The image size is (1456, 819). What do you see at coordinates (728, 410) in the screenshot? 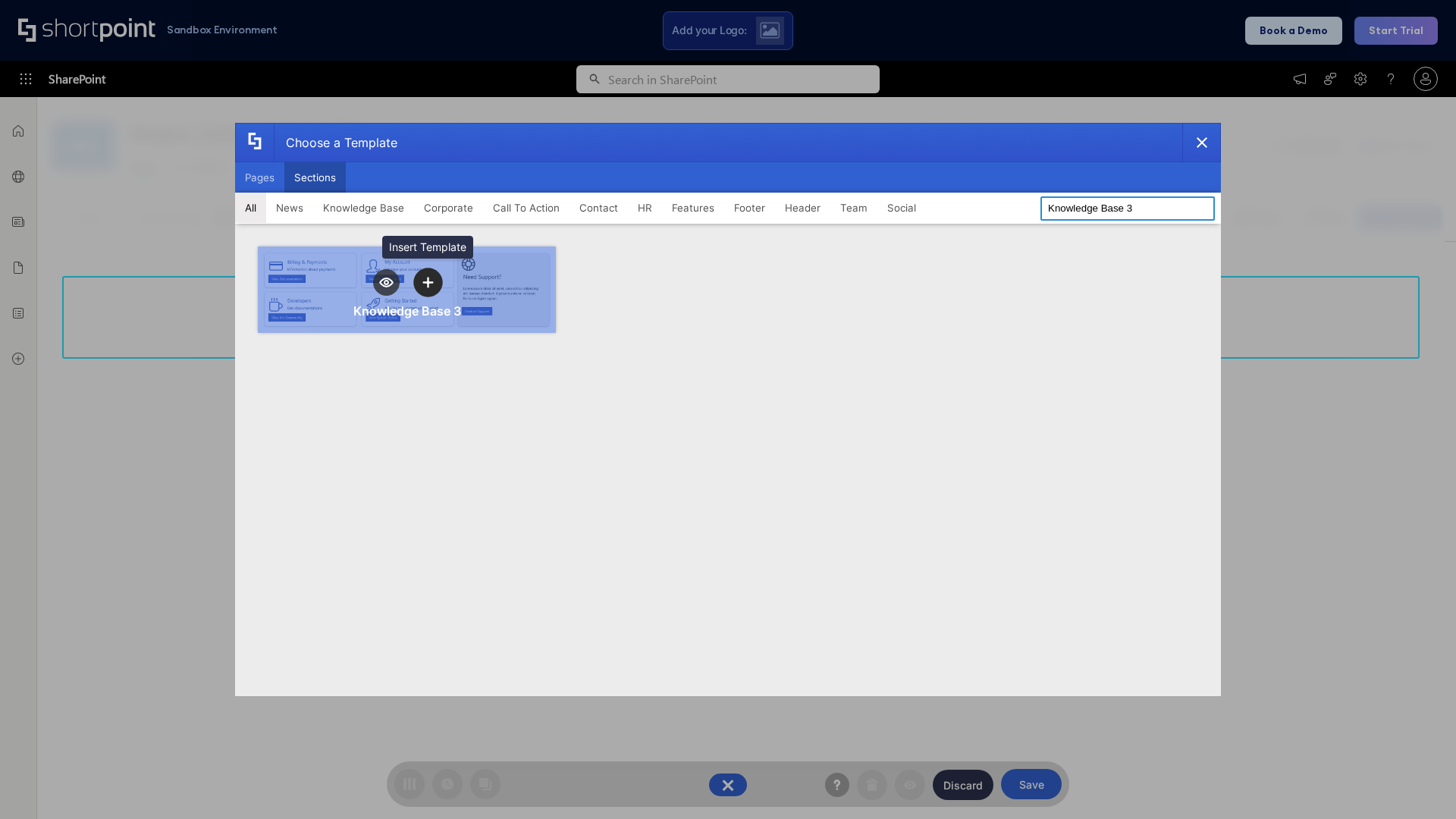
I see `div: template selector` at bounding box center [728, 410].